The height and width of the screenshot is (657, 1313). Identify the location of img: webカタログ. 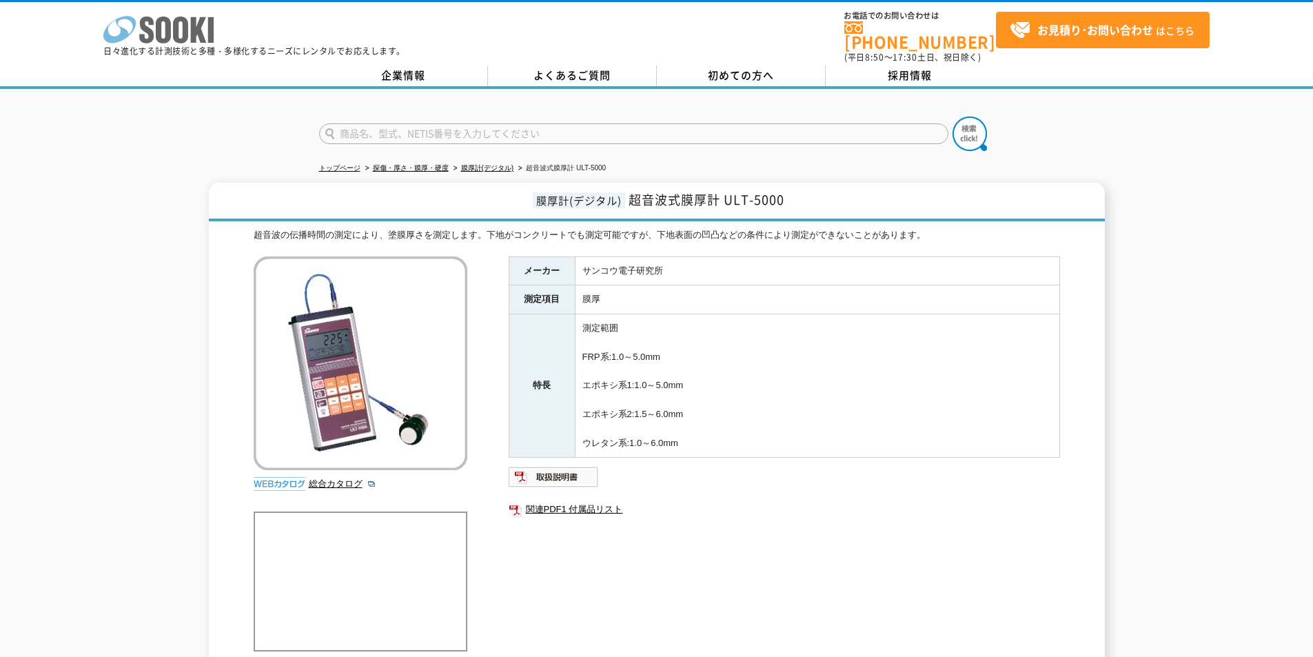
(279, 484).